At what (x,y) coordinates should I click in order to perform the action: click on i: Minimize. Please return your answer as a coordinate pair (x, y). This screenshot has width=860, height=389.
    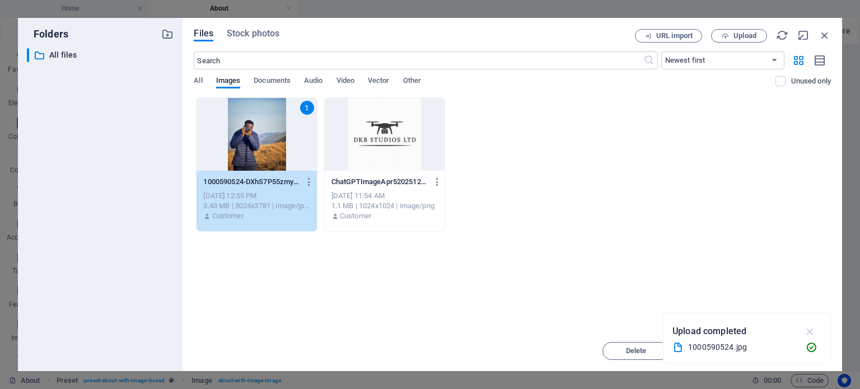
    Looking at the image, I should click on (803, 35).